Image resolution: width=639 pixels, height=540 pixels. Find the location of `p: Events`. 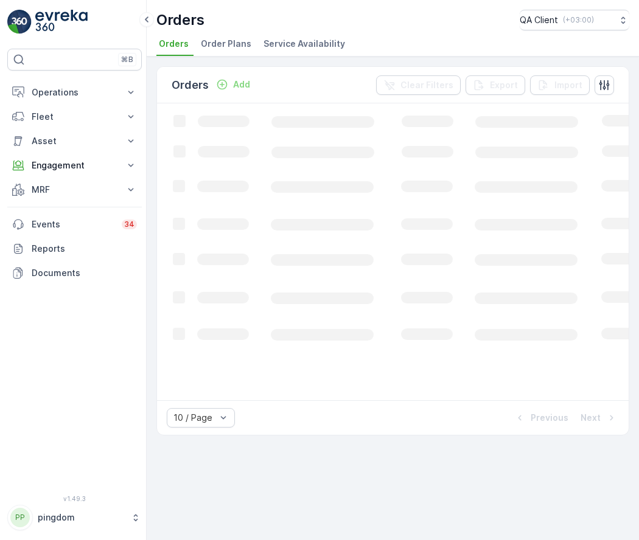

p: Events is located at coordinates (73, 224).